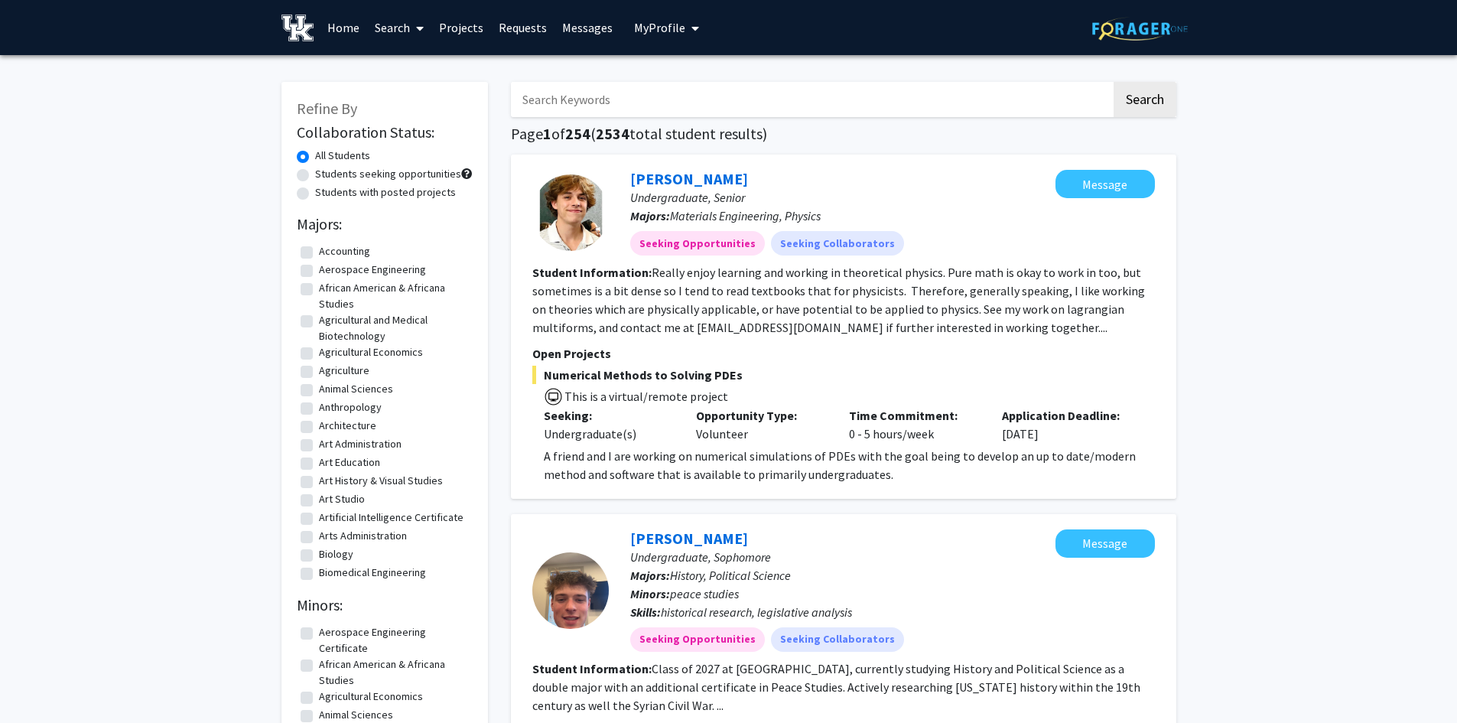  Describe the element at coordinates (344, 251) in the screenshot. I see `label: Accounting` at that location.